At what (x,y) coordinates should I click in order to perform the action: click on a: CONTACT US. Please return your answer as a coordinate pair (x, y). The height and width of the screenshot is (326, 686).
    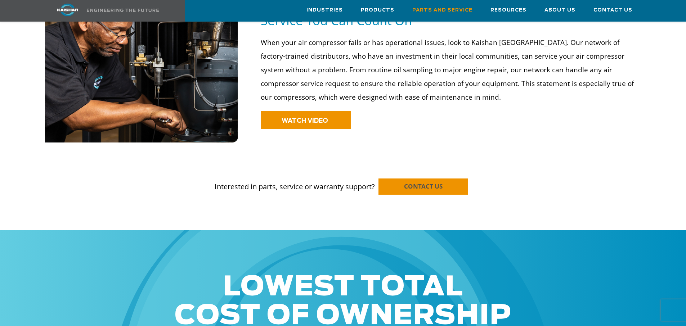
    Looking at the image, I should click on (423, 186).